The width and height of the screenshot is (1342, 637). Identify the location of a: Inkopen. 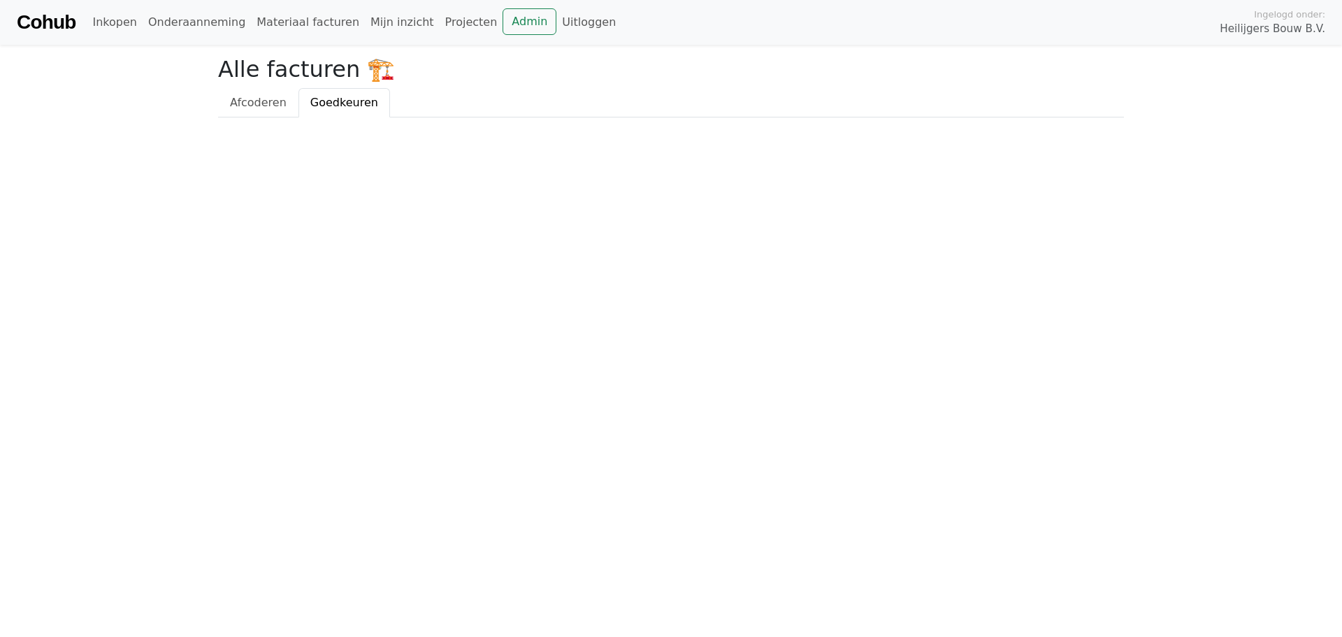
(114, 22).